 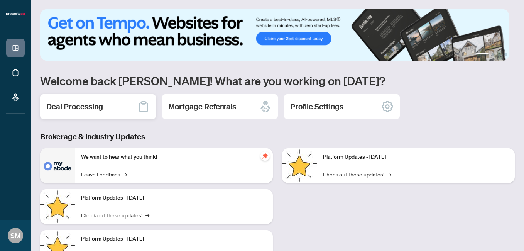 I want to click on img: Platform Updates - September 16, 2025, so click(x=58, y=207).